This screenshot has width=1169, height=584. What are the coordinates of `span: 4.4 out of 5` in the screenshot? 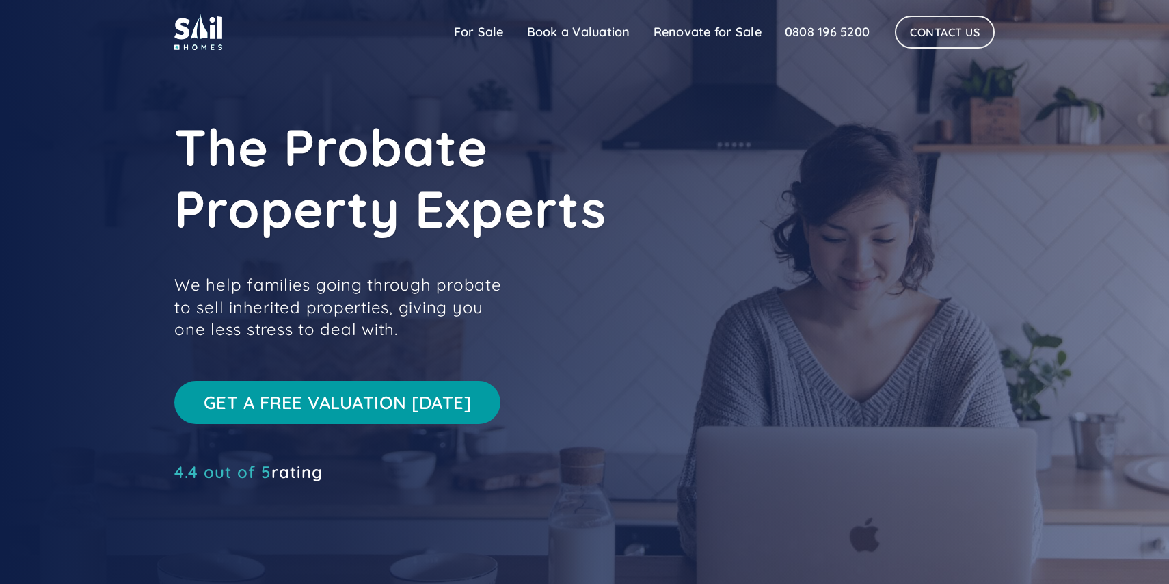 It's located at (223, 472).